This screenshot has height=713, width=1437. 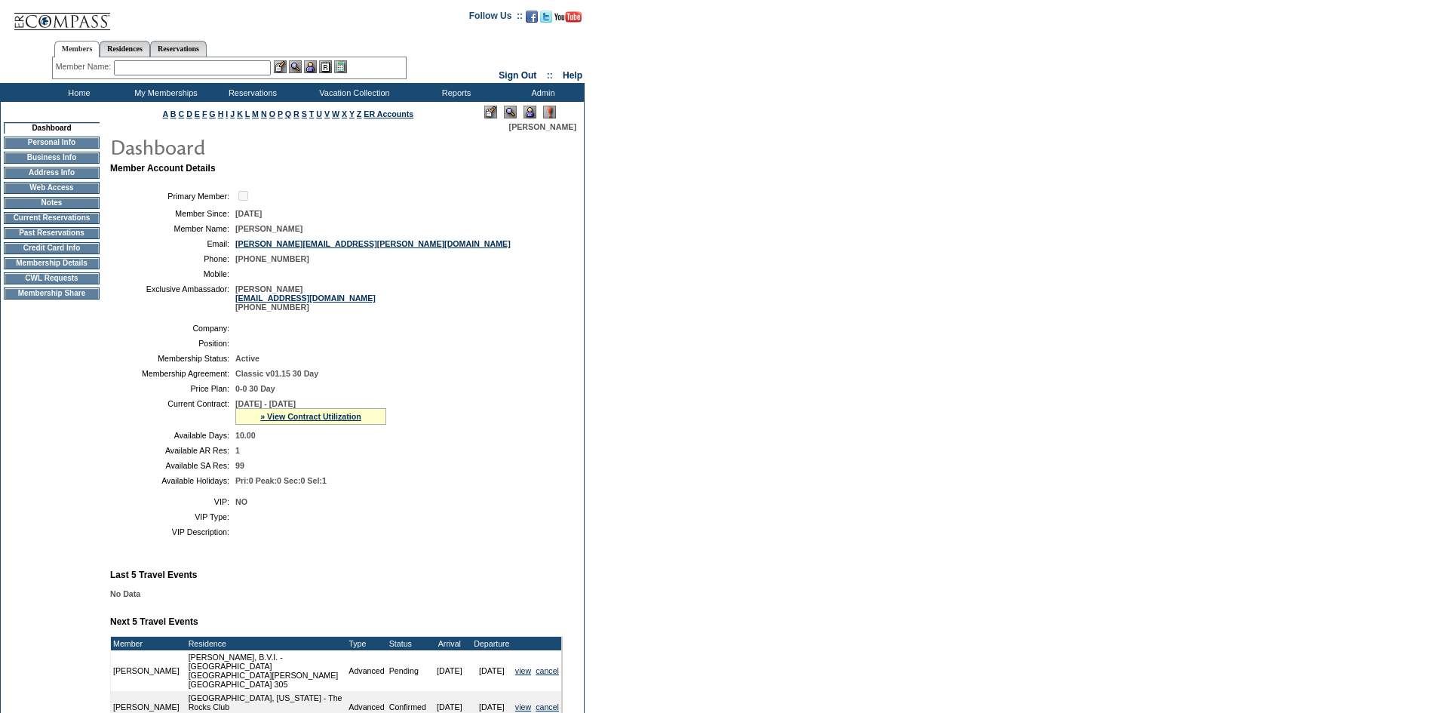 I want to click on td: Dashboard, so click(x=51, y=128).